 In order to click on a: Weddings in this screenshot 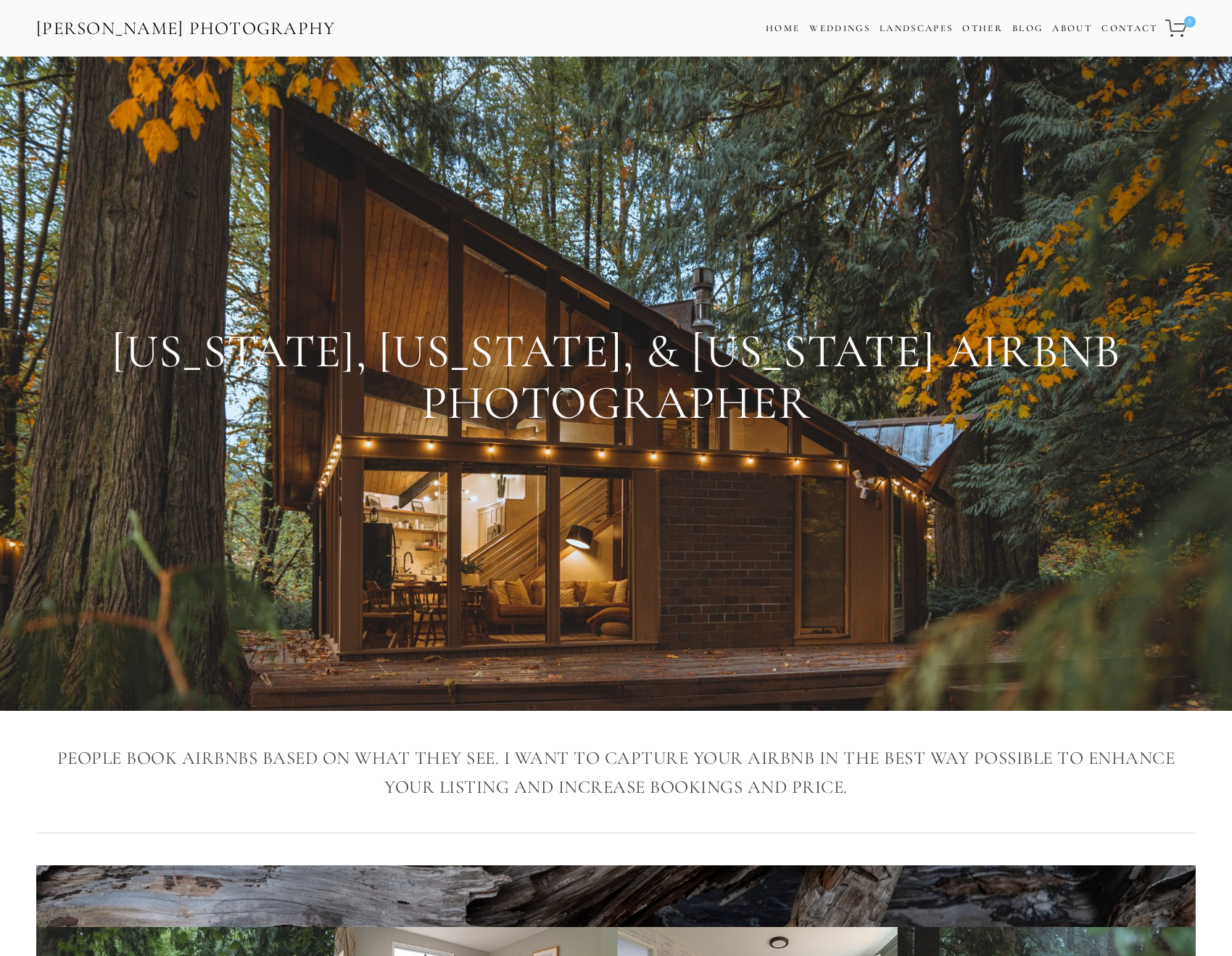, I will do `click(839, 28)`.